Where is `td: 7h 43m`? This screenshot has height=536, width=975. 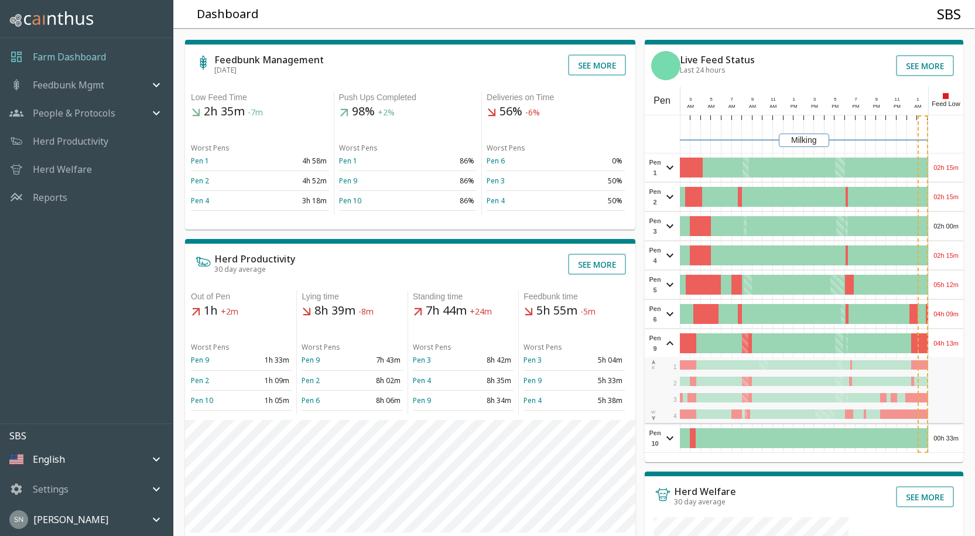 td: 7h 43m is located at coordinates (378, 360).